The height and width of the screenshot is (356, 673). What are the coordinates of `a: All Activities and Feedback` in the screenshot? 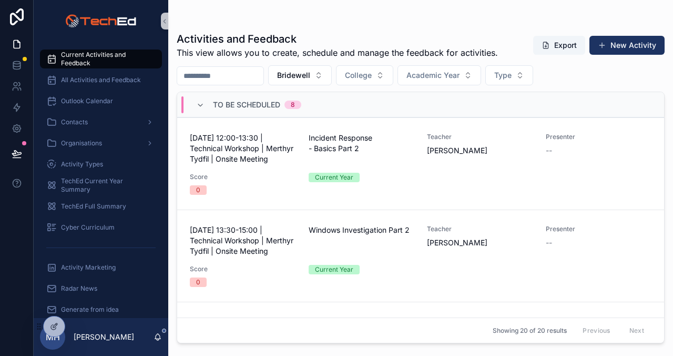 It's located at (101, 80).